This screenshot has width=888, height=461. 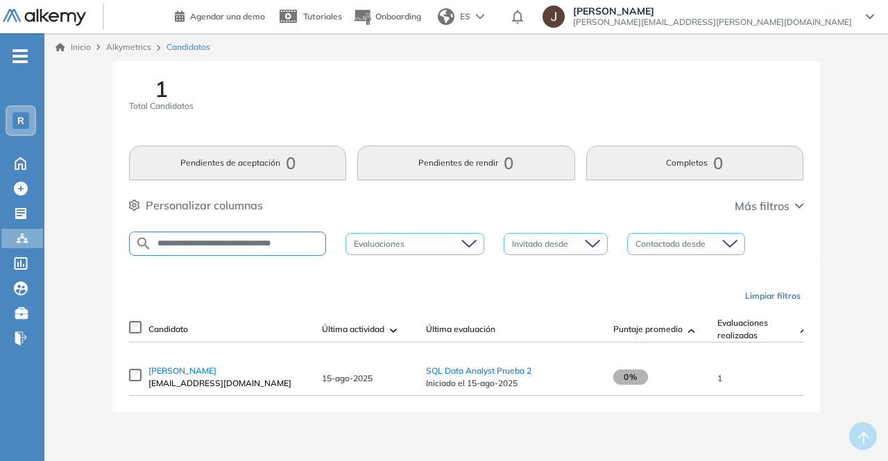 I want to click on span: 15-ago-2025, so click(x=347, y=378).